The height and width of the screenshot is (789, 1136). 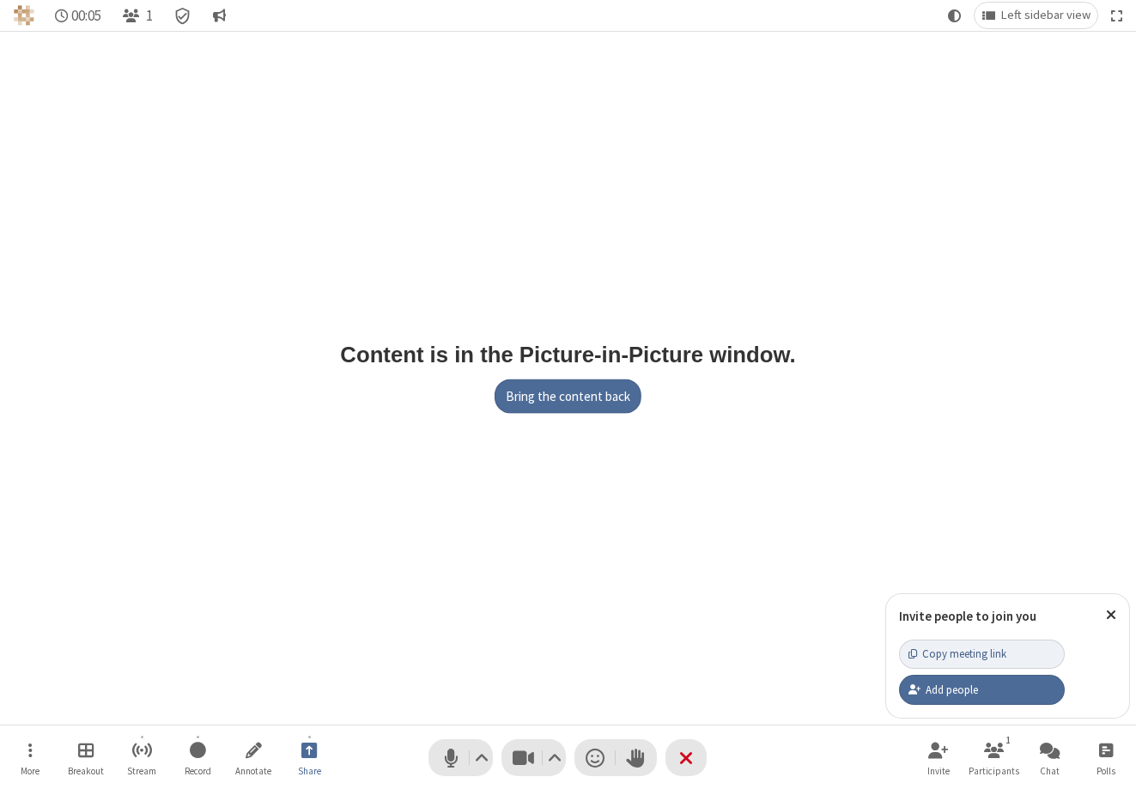 I want to click on button: Send a reaction, so click(x=595, y=757).